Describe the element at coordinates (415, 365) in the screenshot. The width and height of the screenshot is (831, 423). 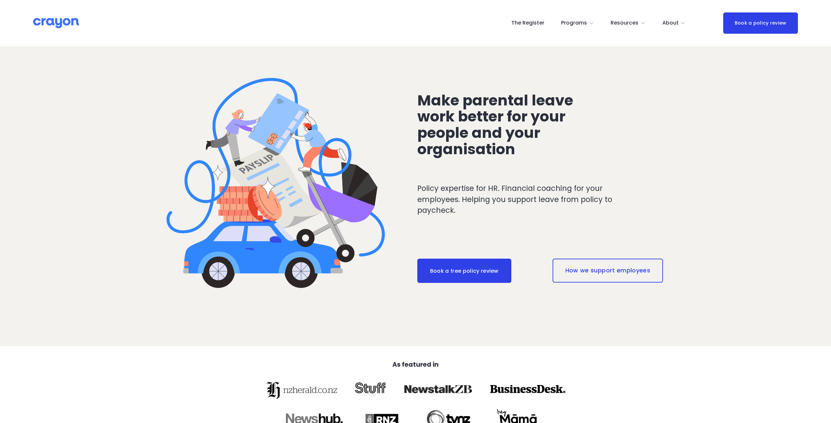
I see `strong: As featured in` at that location.